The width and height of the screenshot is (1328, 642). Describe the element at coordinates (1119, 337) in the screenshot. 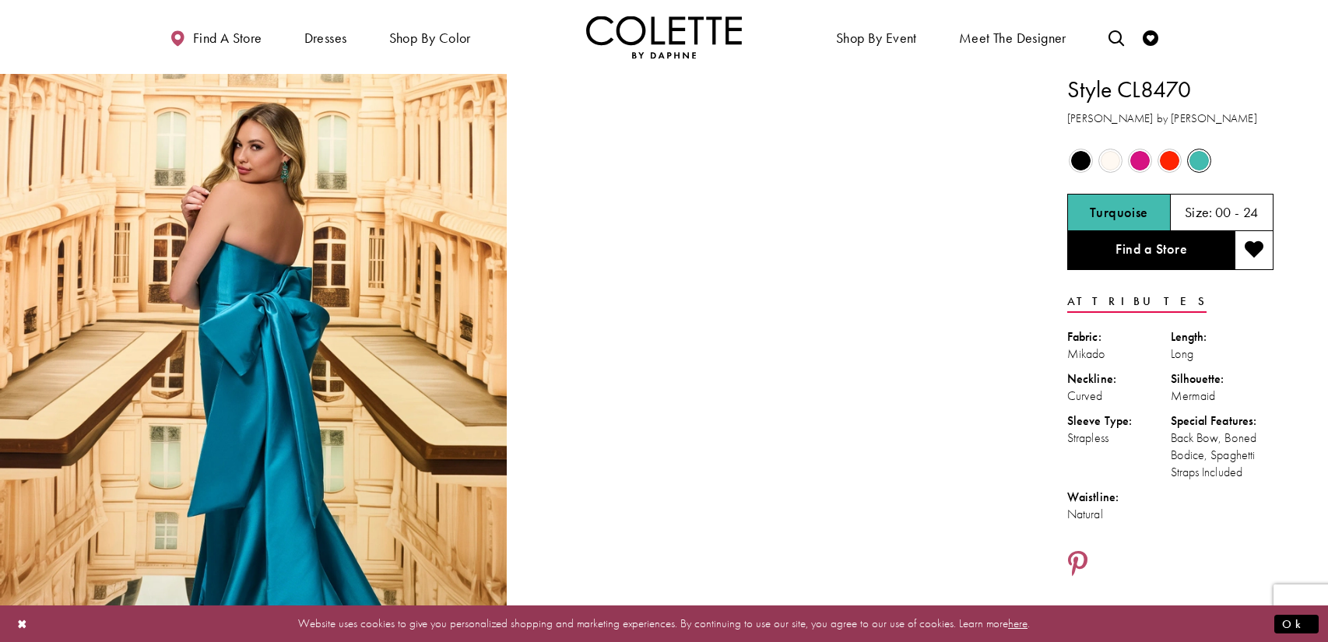

I see `div: Fabric:` at that location.